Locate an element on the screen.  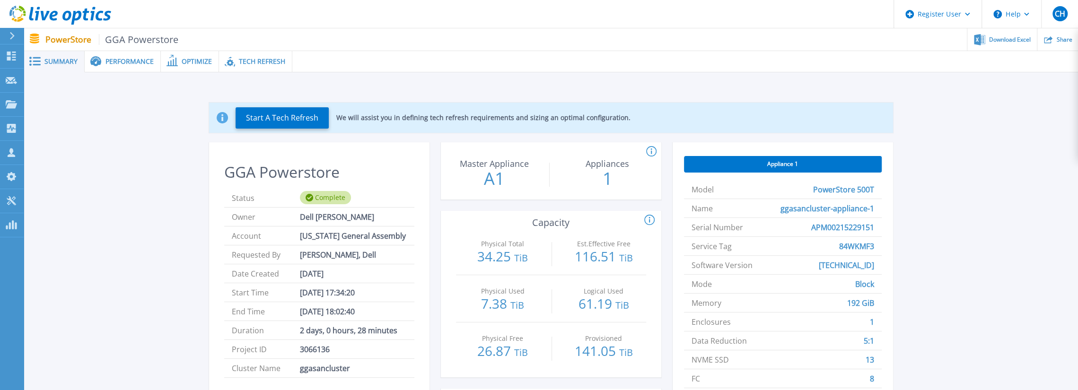
span: Block is located at coordinates (865, 284).